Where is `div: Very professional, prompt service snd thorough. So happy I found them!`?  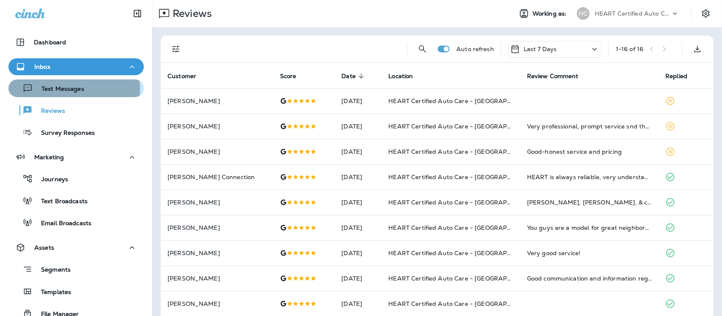 div: Very professional, prompt service snd thorough. So happy I found them! is located at coordinates (589, 126).